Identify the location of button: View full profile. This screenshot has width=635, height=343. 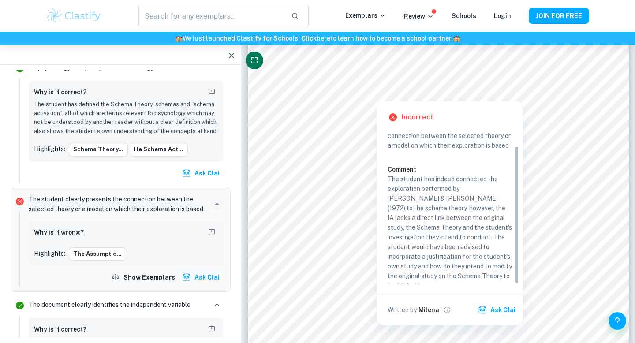
(447, 310).